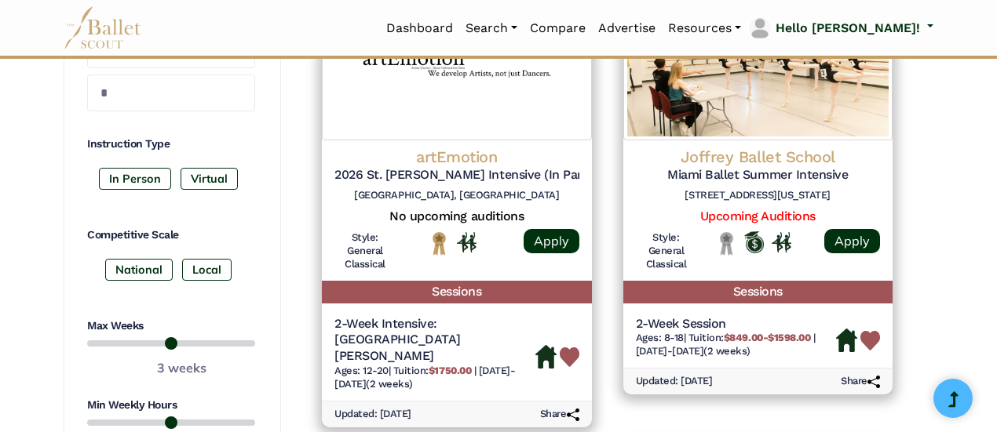  I want to click on span: Ages: 8-18, so click(659, 337).